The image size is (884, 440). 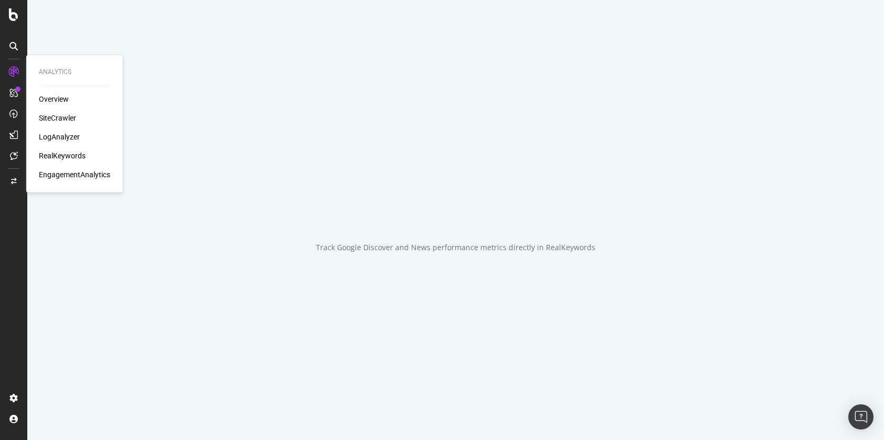 What do you see at coordinates (75, 175) in the screenshot?
I see `a: EngagementAnalytics` at bounding box center [75, 175].